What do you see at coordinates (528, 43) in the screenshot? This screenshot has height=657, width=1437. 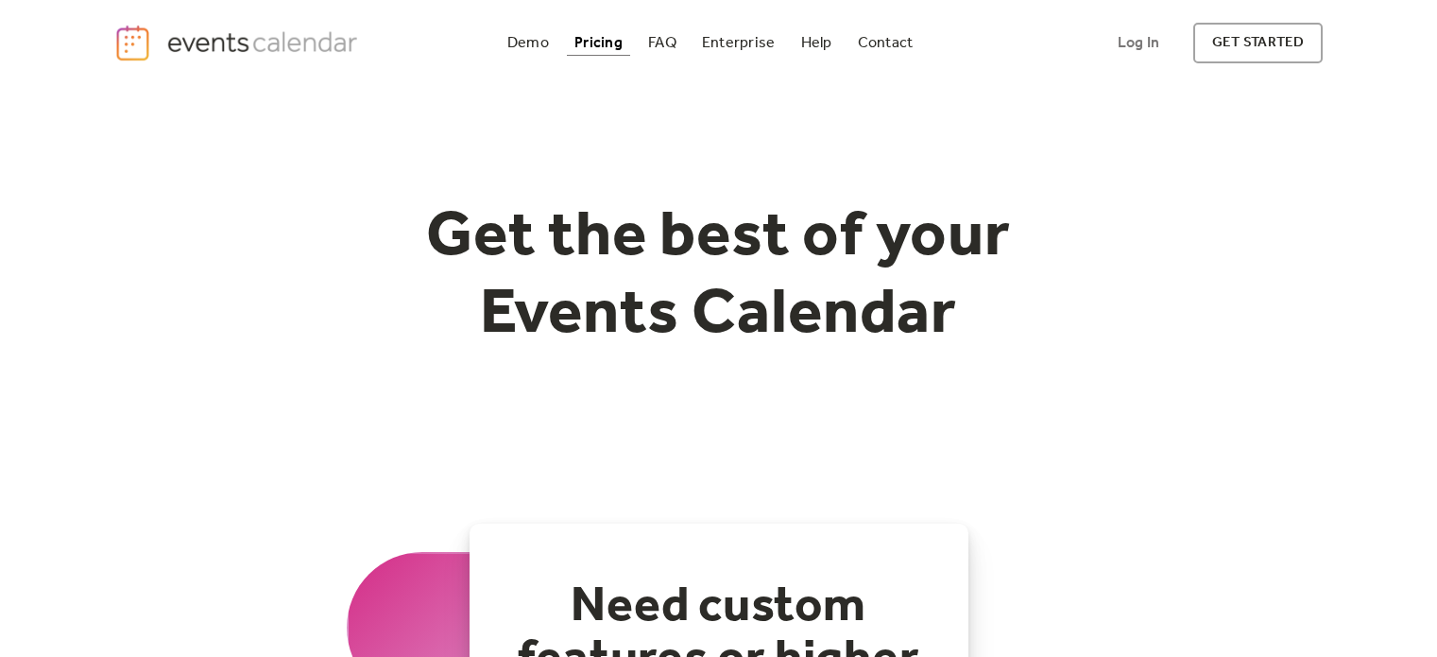 I see `a: Demo` at bounding box center [528, 43].